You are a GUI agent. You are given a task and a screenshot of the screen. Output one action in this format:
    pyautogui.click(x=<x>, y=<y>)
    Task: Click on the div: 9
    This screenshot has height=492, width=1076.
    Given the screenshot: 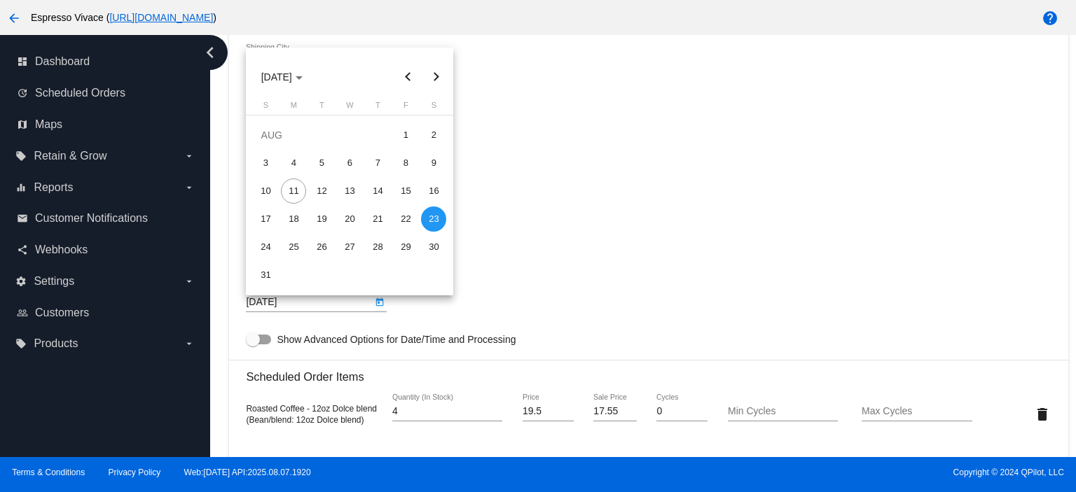 What is the action you would take?
    pyautogui.click(x=434, y=163)
    